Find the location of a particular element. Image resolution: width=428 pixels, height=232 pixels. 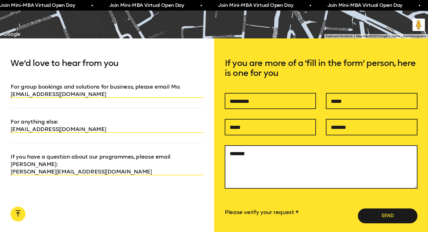

label: Please verify your request * is located at coordinates (262, 213).